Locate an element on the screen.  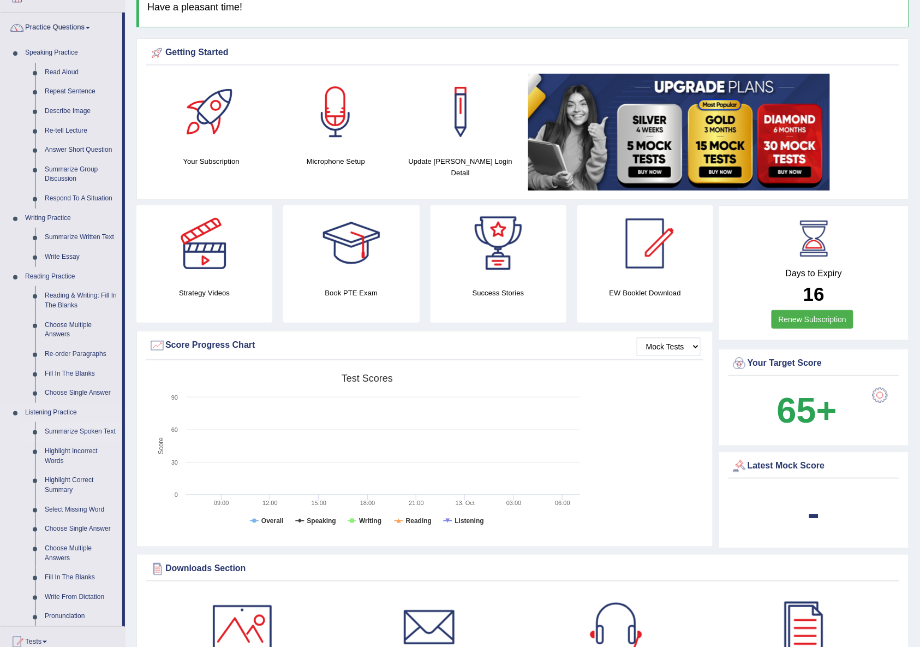
tspan: 13. Oct is located at coordinates (465, 503).